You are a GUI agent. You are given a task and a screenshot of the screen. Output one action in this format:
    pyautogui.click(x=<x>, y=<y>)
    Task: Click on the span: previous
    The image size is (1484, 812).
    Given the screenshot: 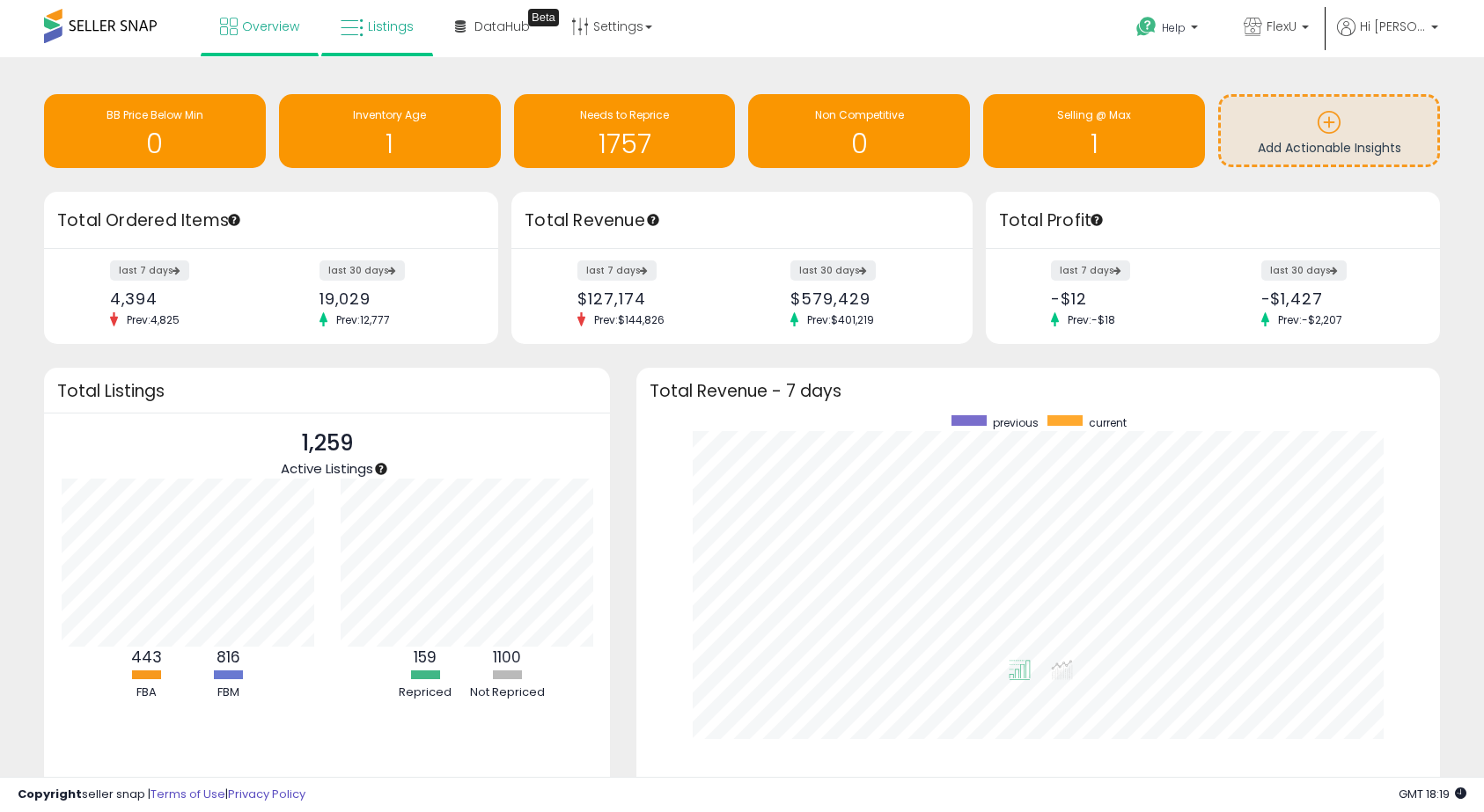 What is the action you would take?
    pyautogui.click(x=1016, y=422)
    